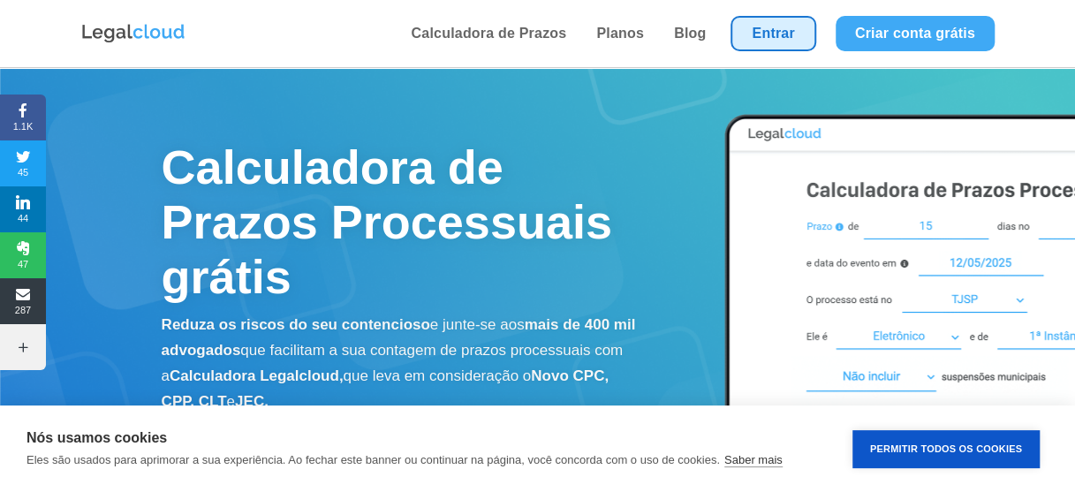 The height and width of the screenshot is (492, 1075). I want to click on a: Saber mais, so click(754, 460).